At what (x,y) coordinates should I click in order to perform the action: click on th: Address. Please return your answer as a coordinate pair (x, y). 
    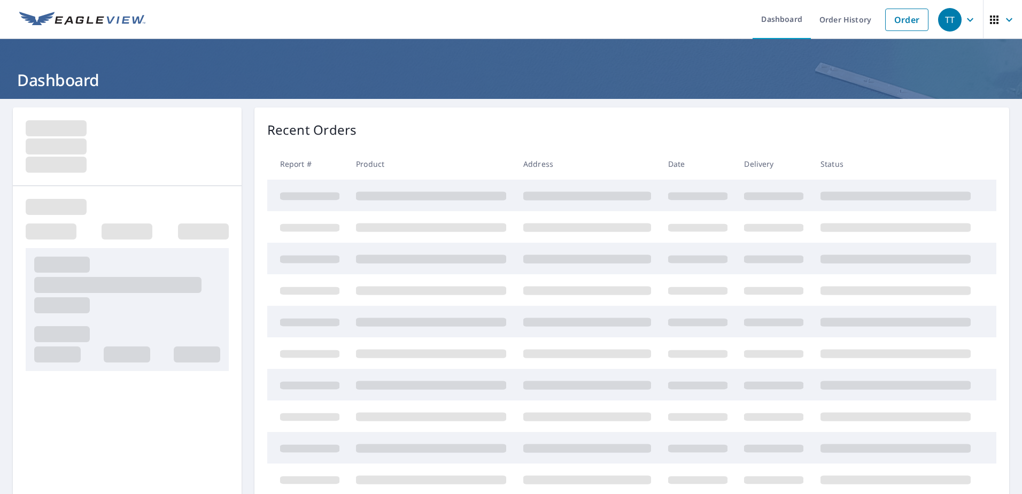
    Looking at the image, I should click on (587, 164).